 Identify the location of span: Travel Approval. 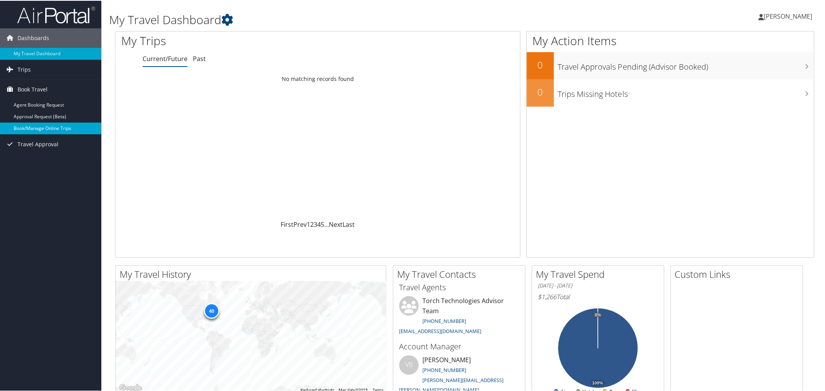
(38, 144).